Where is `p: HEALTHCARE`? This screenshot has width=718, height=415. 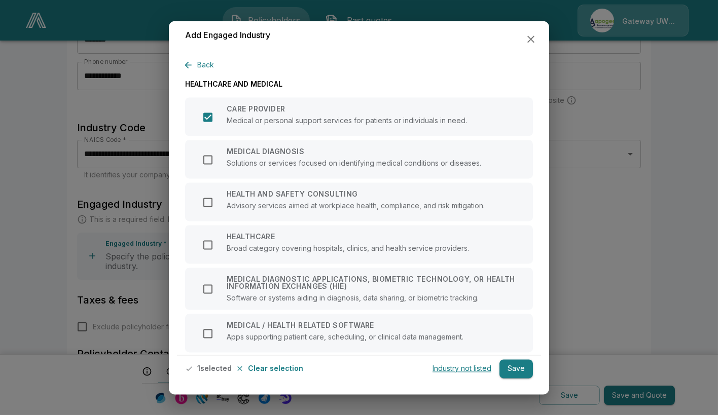
p: HEALTHCARE is located at coordinates (348, 237).